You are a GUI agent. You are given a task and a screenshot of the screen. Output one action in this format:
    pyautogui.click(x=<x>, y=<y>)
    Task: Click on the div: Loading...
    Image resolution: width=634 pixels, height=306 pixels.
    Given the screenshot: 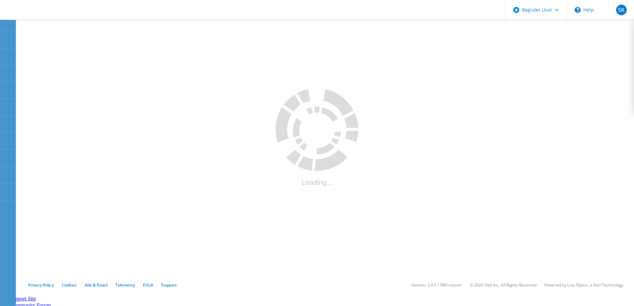 What is the action you would take?
    pyautogui.click(x=317, y=183)
    